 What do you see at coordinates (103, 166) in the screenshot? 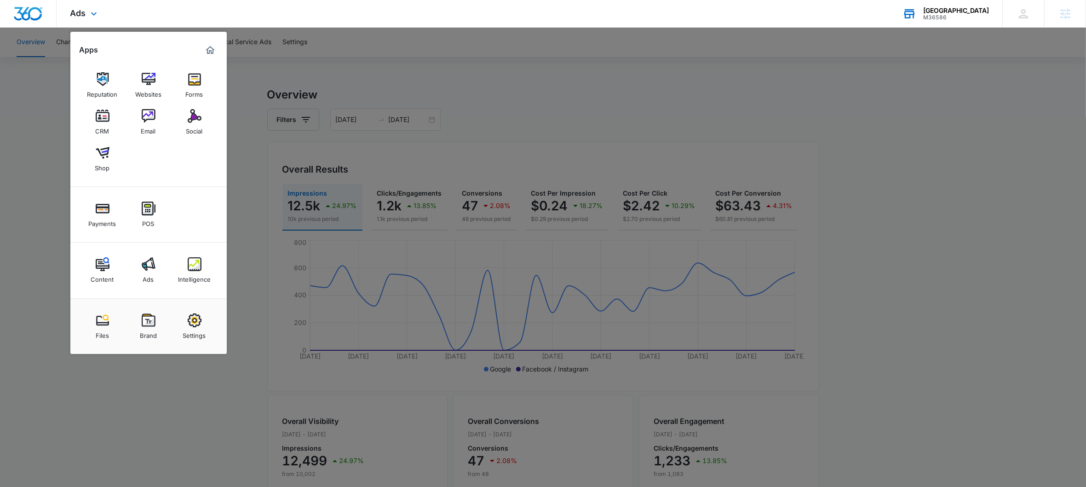
I see `div: Shop` at bounding box center [103, 166].